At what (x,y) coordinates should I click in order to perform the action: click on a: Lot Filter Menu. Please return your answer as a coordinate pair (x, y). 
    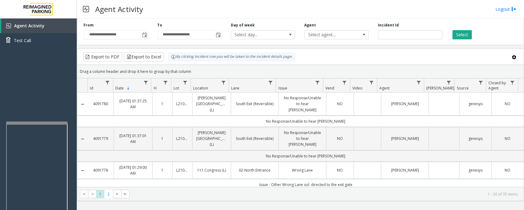
    Looking at the image, I should click on (185, 82).